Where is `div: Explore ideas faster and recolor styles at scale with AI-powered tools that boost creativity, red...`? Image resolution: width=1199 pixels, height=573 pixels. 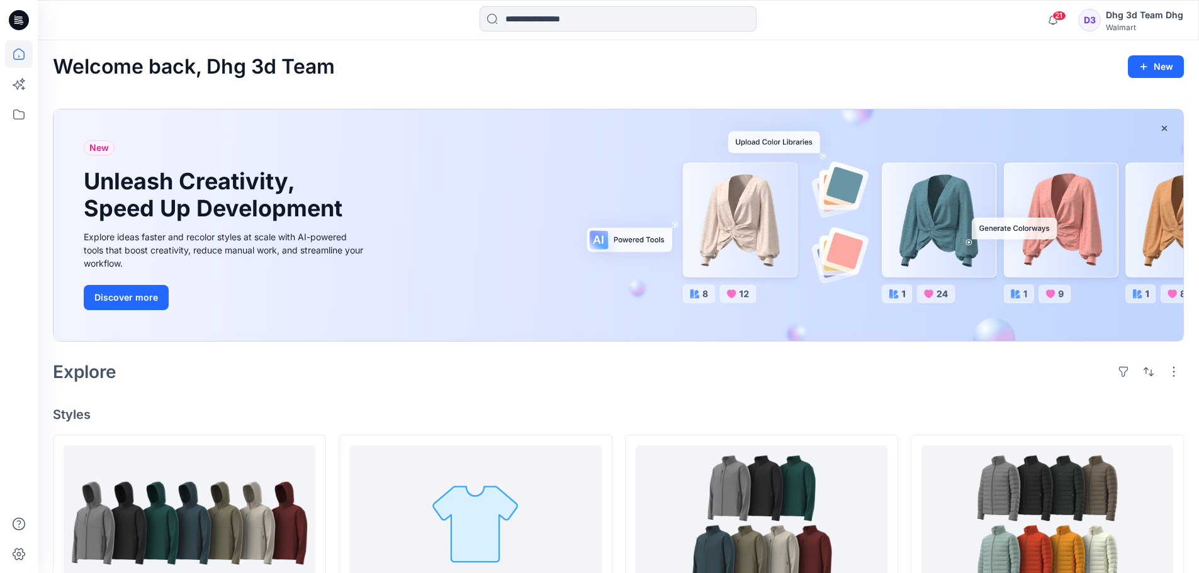 div: Explore ideas faster and recolor styles at scale with AI-powered tools that boost creativity, red... is located at coordinates (225, 250).